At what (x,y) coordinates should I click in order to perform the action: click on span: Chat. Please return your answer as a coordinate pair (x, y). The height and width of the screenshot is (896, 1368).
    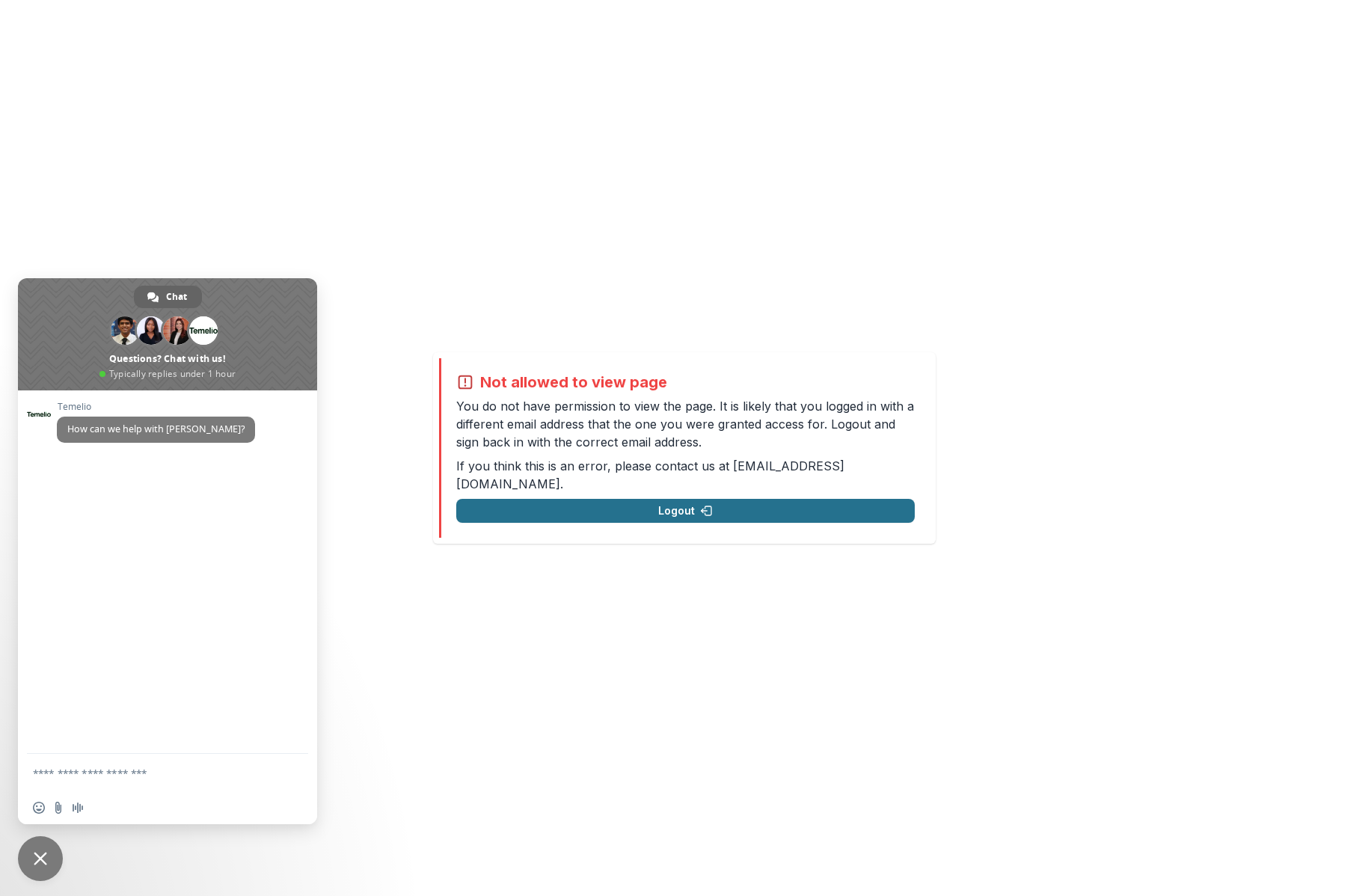
    Looking at the image, I should click on (176, 297).